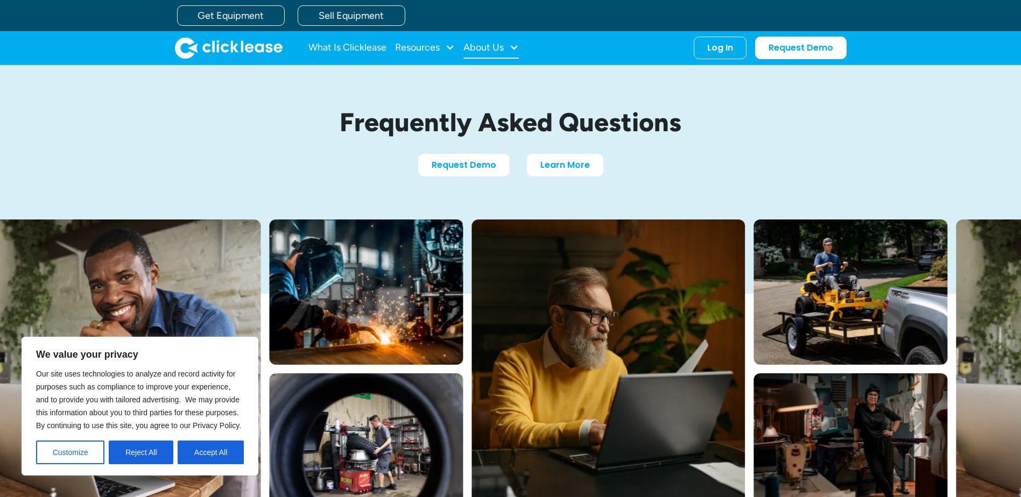 This screenshot has height=497, width=1021. I want to click on div: Log In, so click(720, 48).